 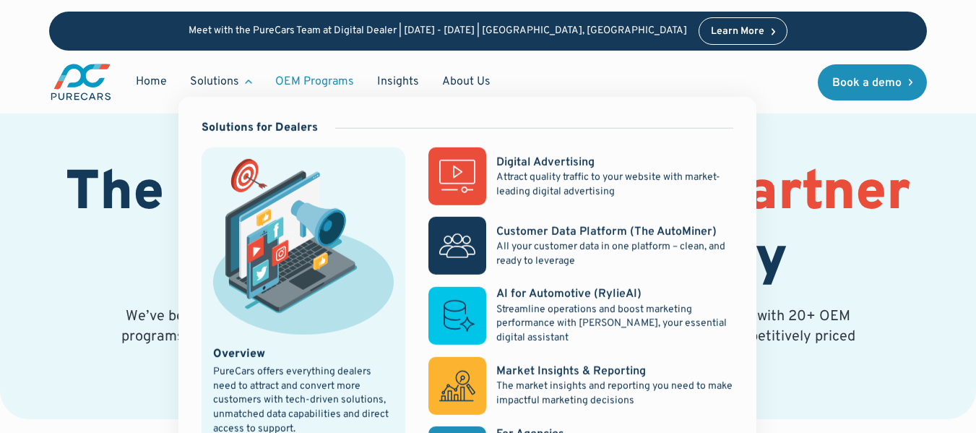 What do you see at coordinates (570, 371) in the screenshot?
I see `div: Market Insights & Reporting` at bounding box center [570, 371].